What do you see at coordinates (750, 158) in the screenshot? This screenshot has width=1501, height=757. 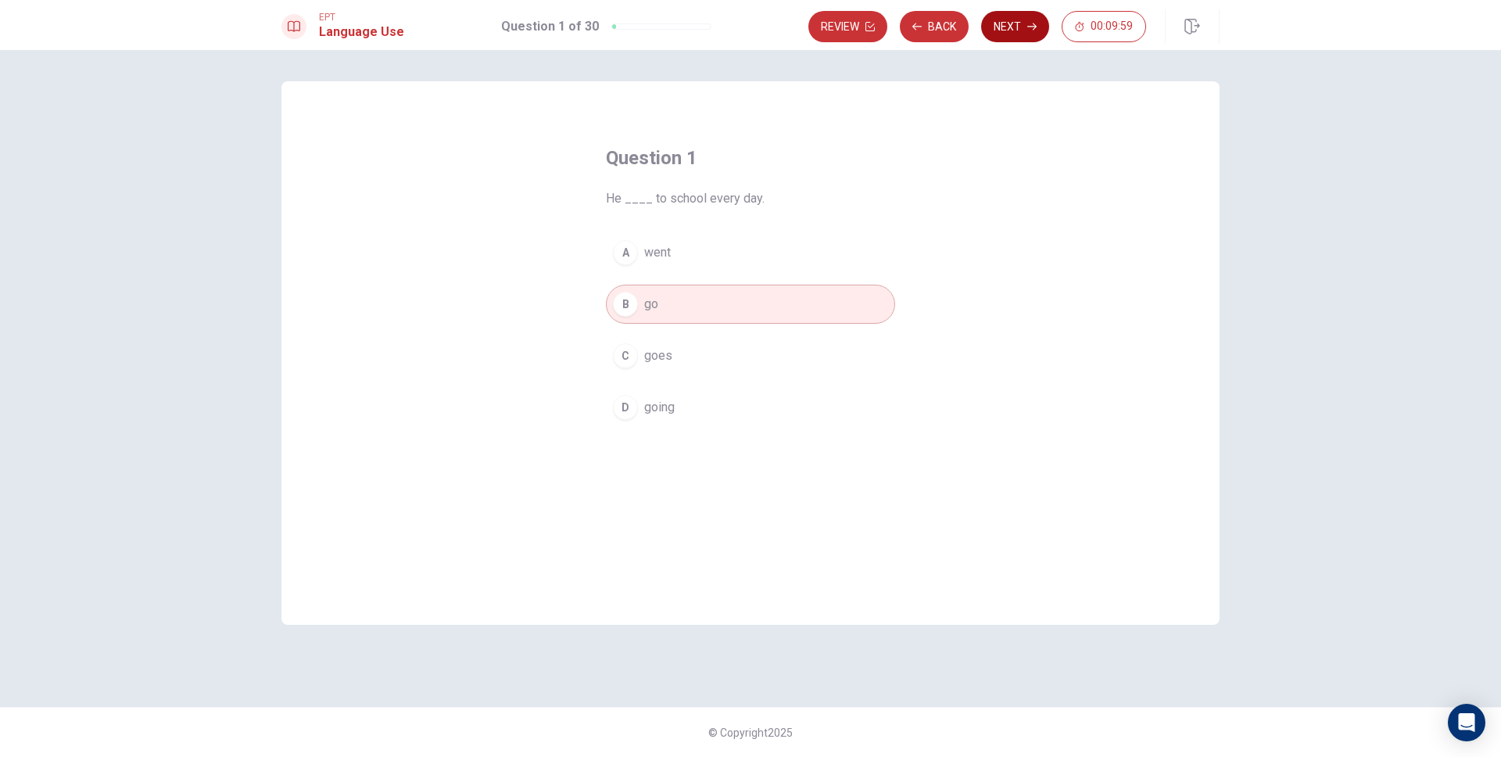 I see `h4: Question 1` at bounding box center [750, 158].